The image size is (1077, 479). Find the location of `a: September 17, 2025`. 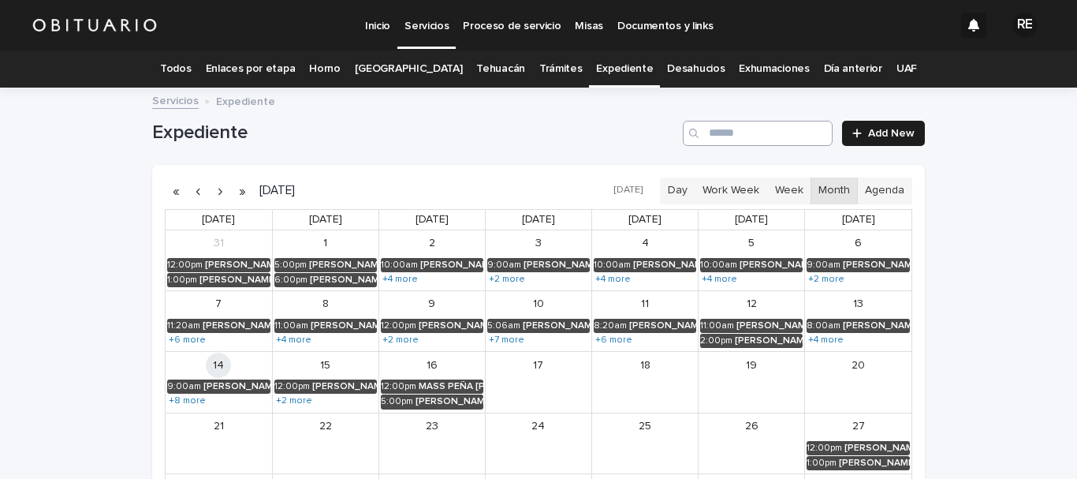

a: September 17, 2025 is located at coordinates (539, 365).